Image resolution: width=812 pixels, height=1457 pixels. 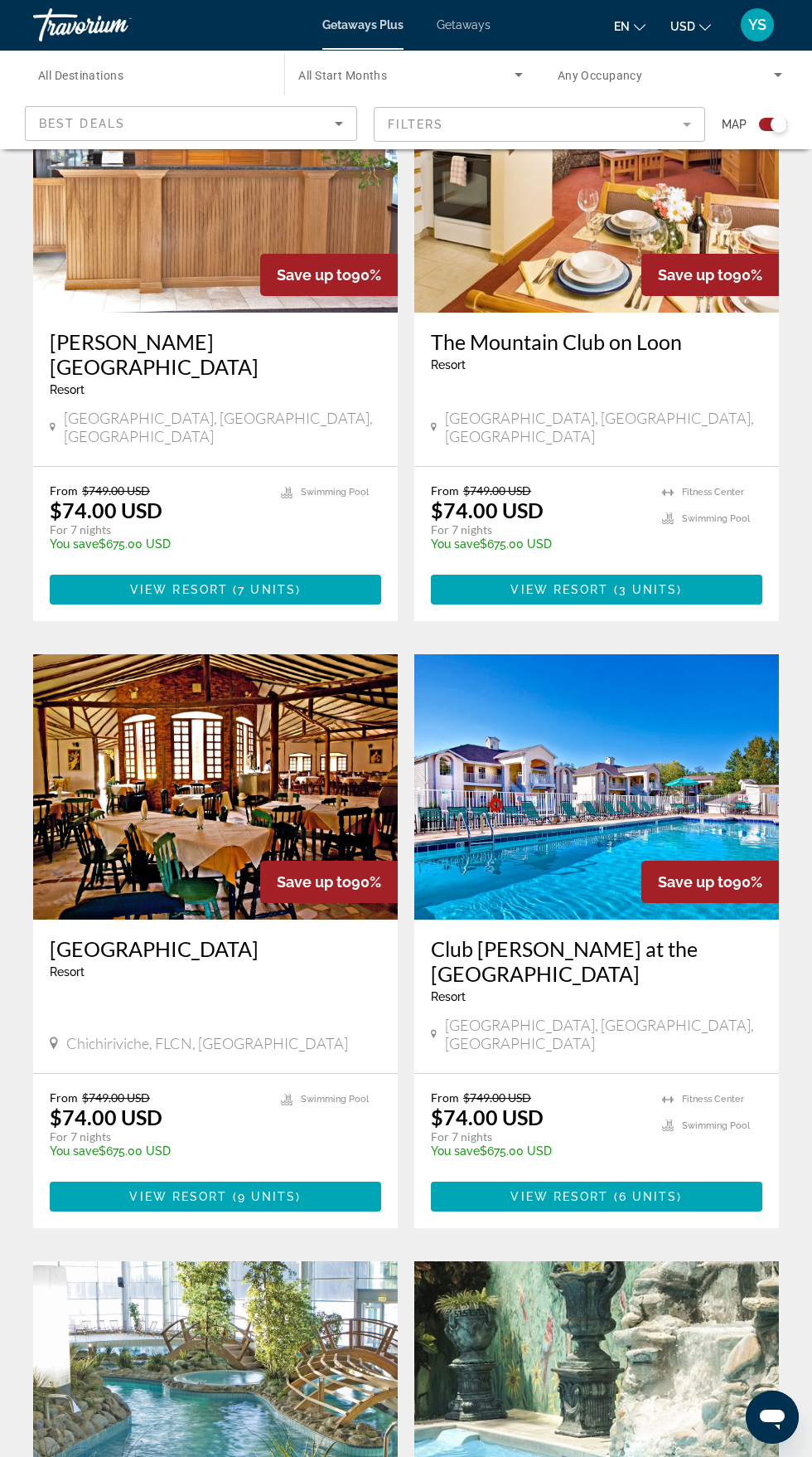 What do you see at coordinates (363, 25) in the screenshot?
I see `span: Getaways Plus` at bounding box center [363, 25].